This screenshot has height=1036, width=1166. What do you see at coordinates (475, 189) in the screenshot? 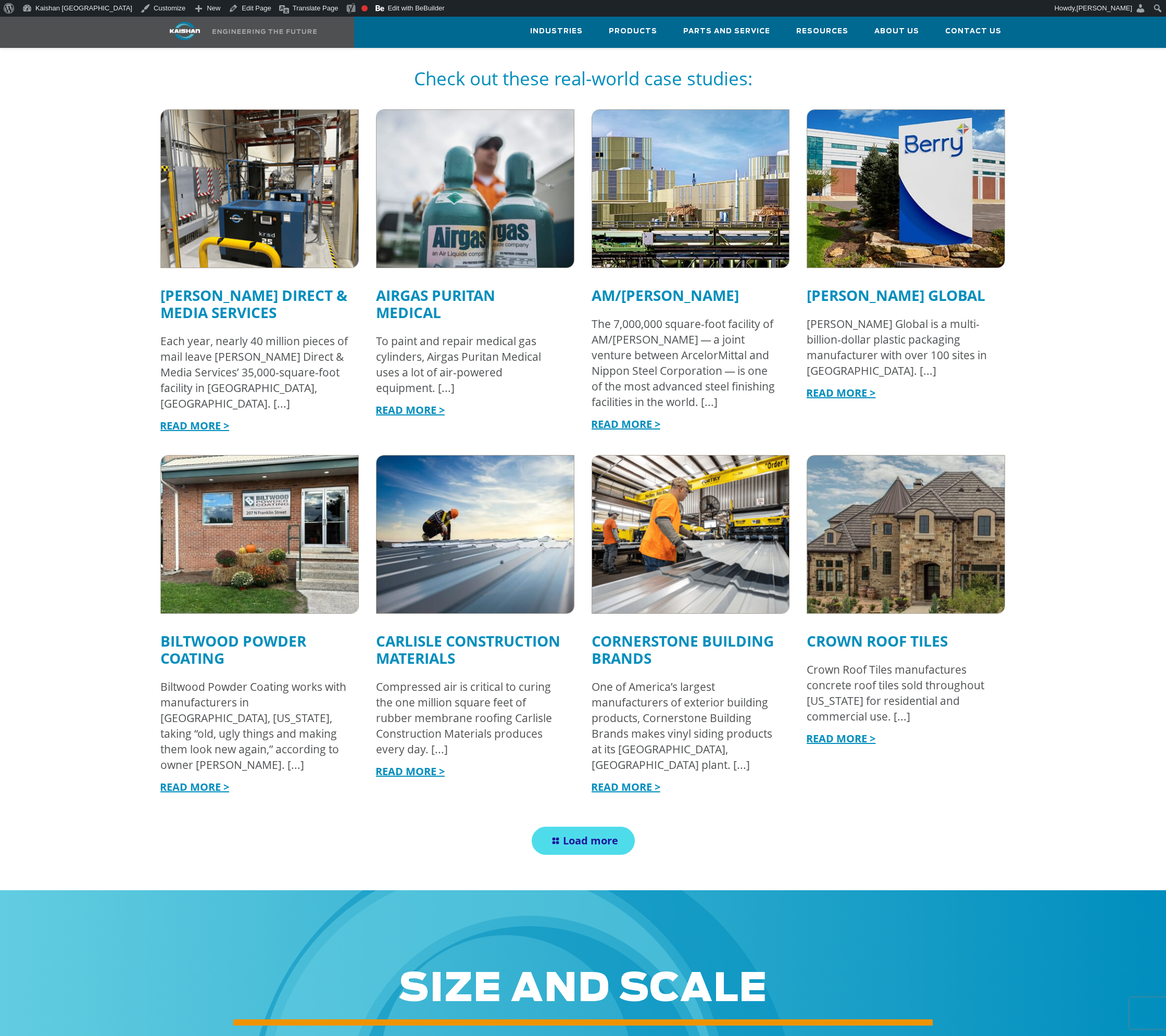
I see `img: airgas puritan medial` at bounding box center [475, 189].